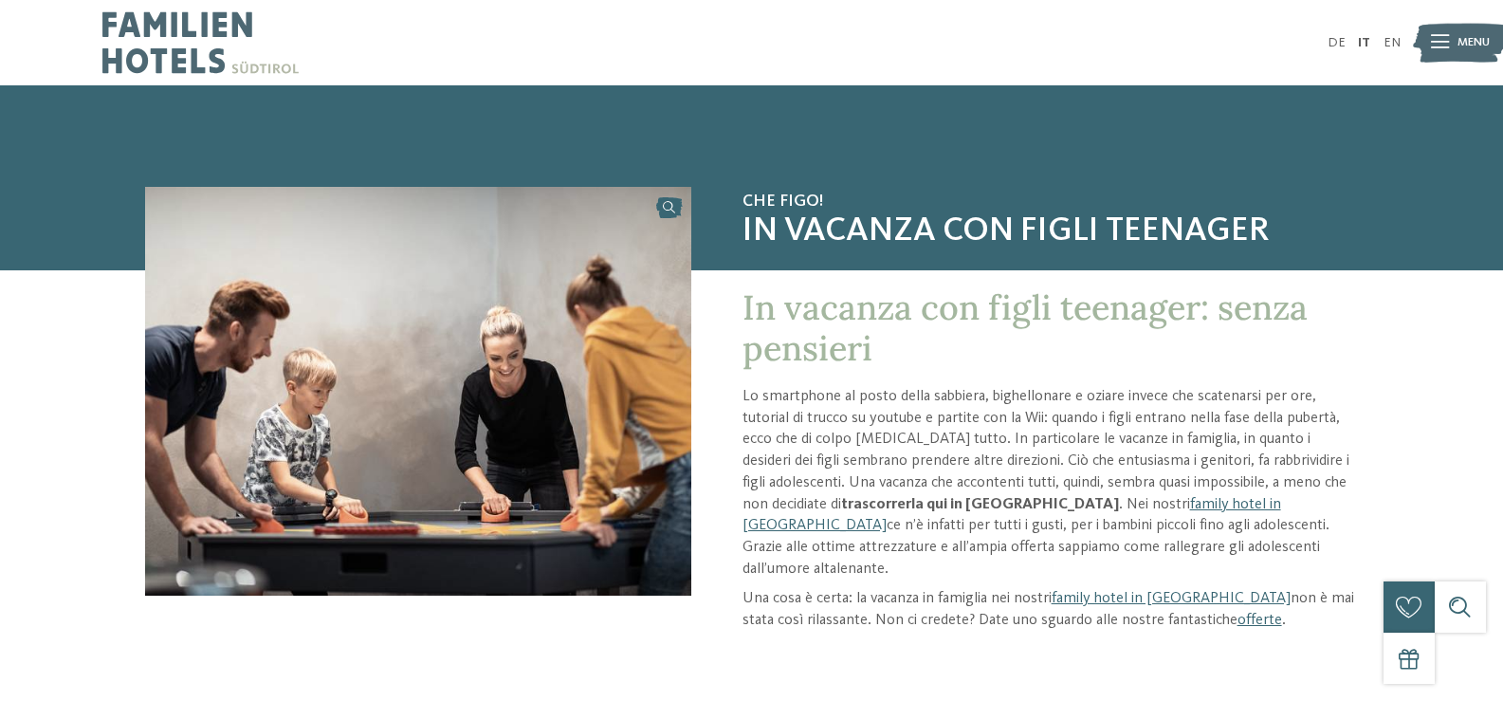  Describe the element at coordinates (1050, 609) in the screenshot. I see `p: Una cosa è certa: la vacanza in famiglia nei nostri non è mai stata così rilassante. Non ci crede...` at that location.